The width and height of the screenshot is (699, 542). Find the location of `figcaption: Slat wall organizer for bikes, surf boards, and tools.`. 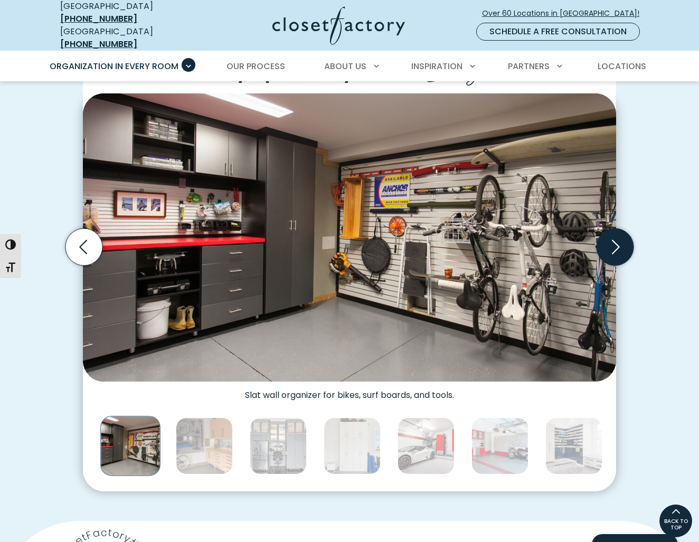

figcaption: Slat wall organizer for bikes, surf boards, and tools. is located at coordinates (349, 391).